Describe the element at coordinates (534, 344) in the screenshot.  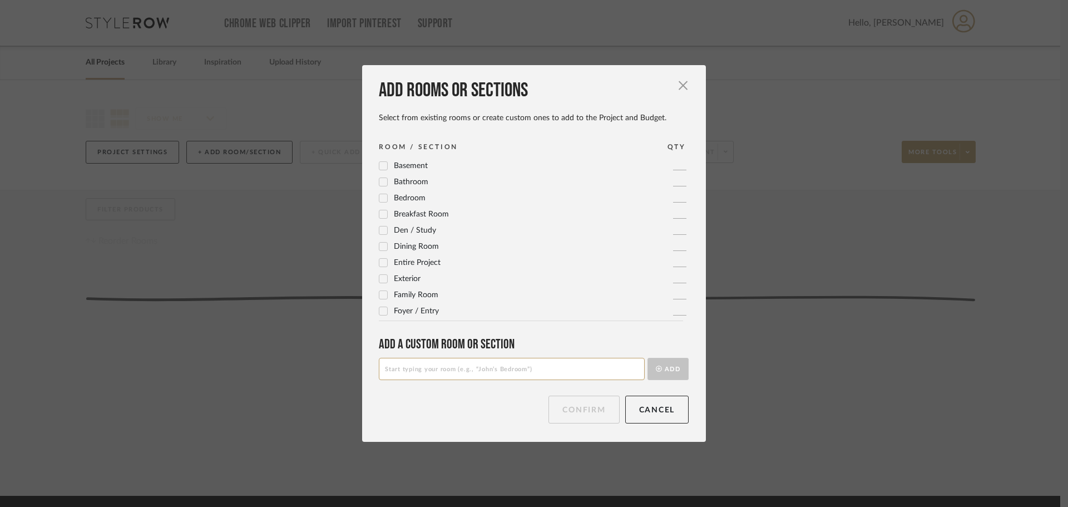
I see `div: Add a Custom room or Section` at that location.